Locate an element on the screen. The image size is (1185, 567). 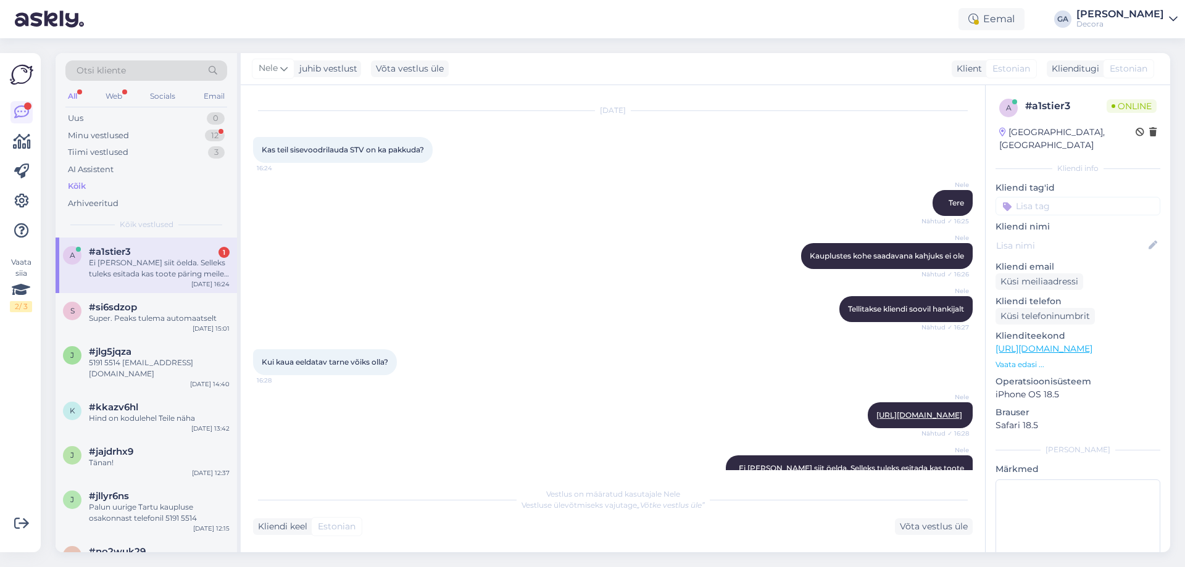
span: k is located at coordinates (72, 410).